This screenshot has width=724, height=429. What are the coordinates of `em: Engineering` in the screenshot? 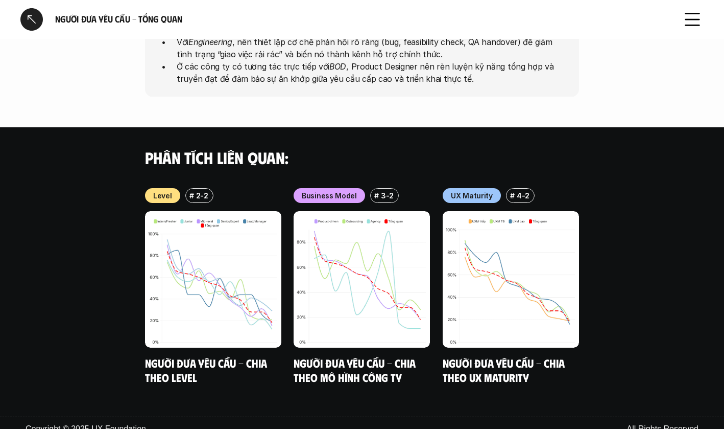 It's located at (210, 41).